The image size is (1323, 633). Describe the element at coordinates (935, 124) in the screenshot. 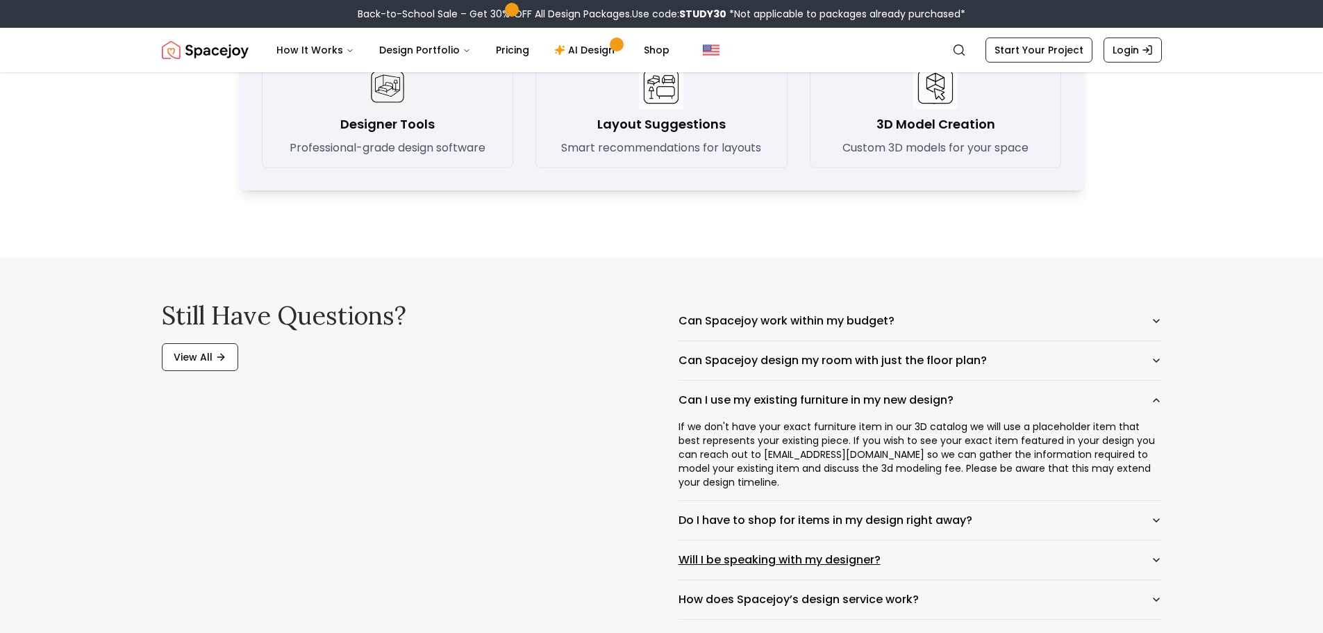

I see `h3: 3D Model Creation` at that location.